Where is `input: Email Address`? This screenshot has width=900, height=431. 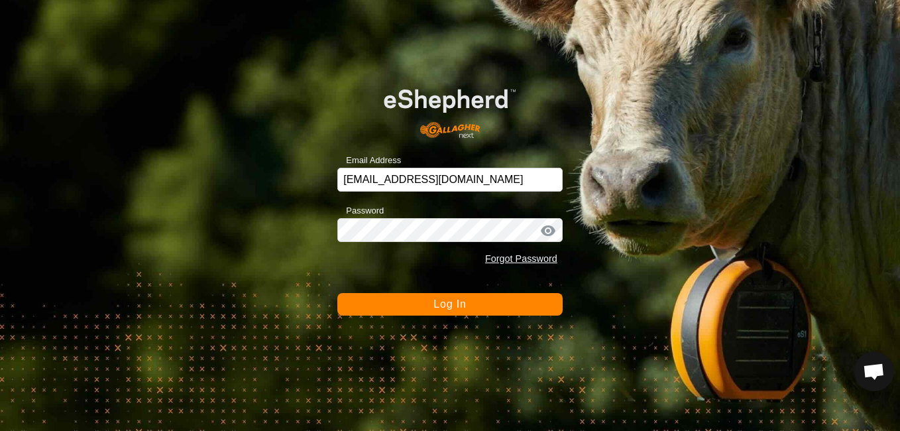 input: Email Address is located at coordinates (450, 180).